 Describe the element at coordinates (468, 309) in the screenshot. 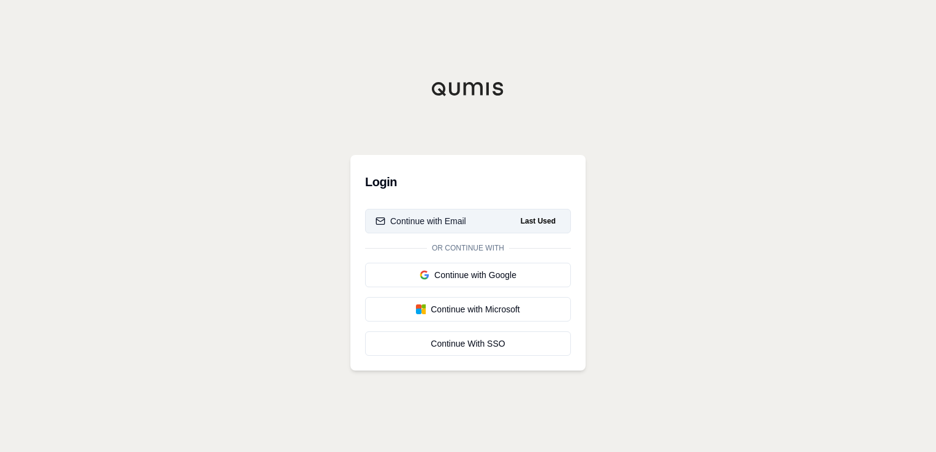

I see `button: Continue with Microsoft` at that location.